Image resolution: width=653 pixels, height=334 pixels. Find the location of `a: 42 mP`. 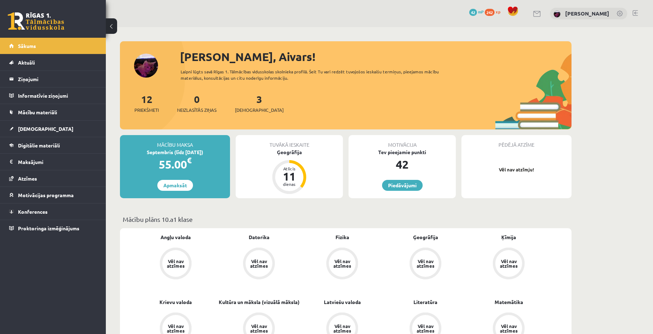

a: 42 mP is located at coordinates (476, 12).